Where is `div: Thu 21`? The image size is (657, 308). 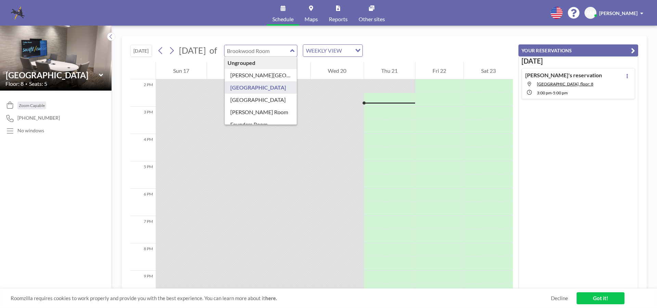 div: Thu 21 is located at coordinates (389, 71).